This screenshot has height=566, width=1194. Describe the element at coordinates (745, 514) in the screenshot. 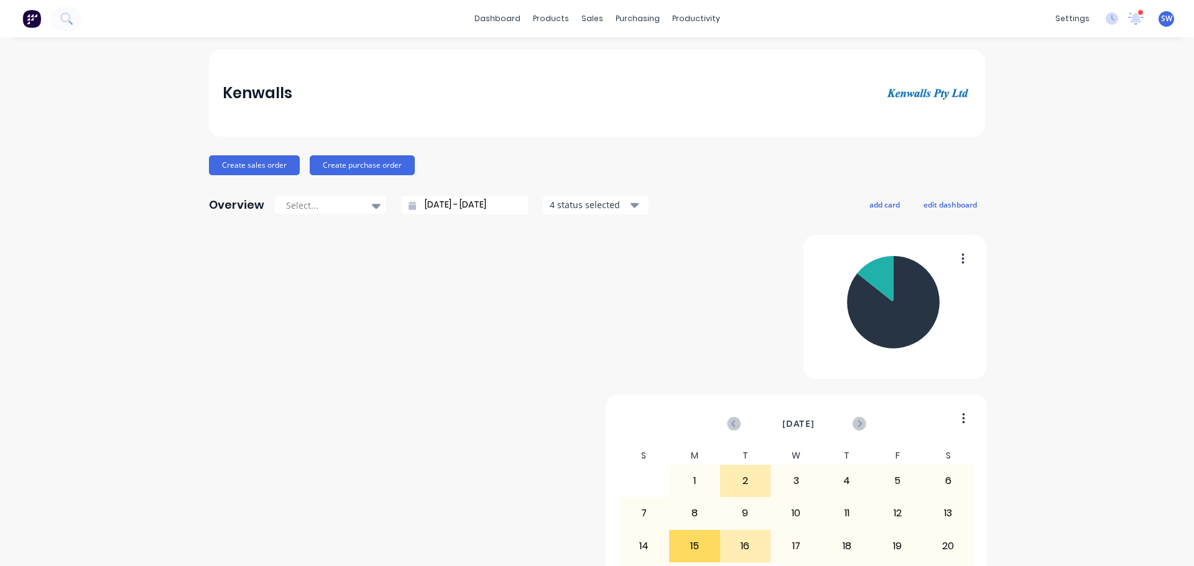

I see `div: 9` at that location.